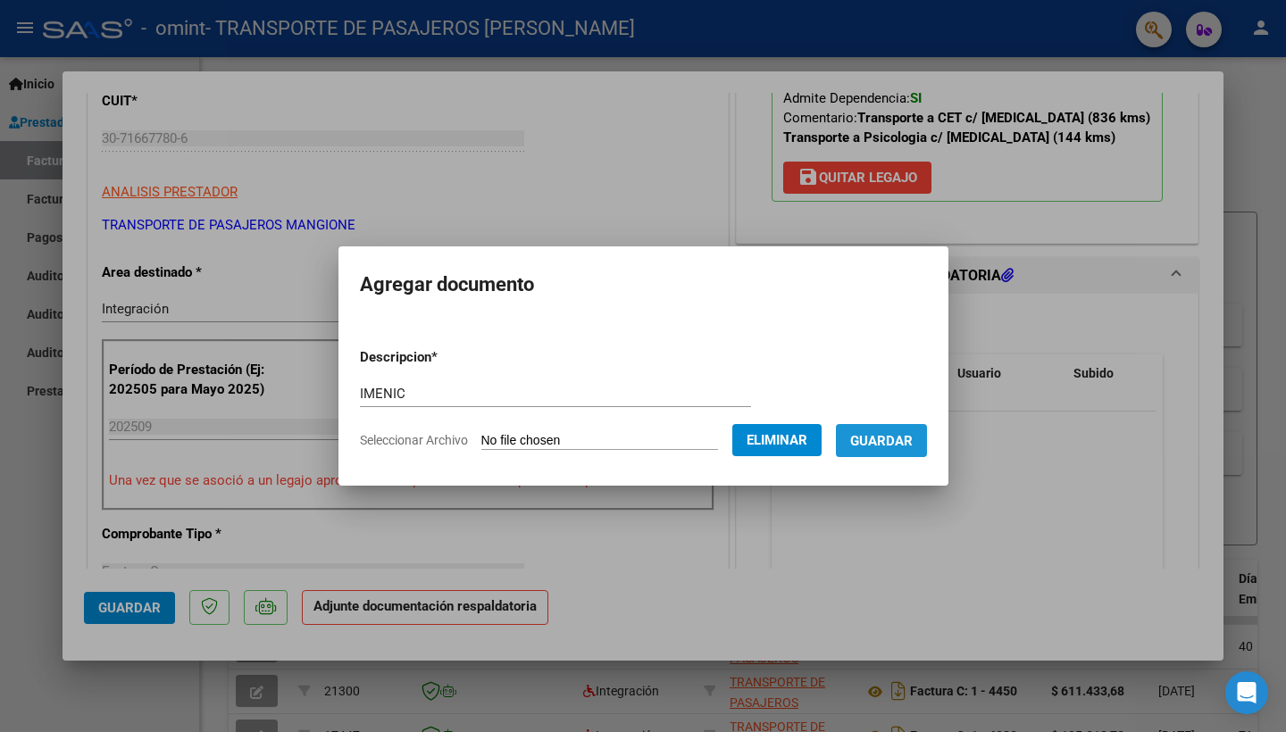 The width and height of the screenshot is (1286, 732). I want to click on div: Open Intercom Messenger, so click(1247, 693).